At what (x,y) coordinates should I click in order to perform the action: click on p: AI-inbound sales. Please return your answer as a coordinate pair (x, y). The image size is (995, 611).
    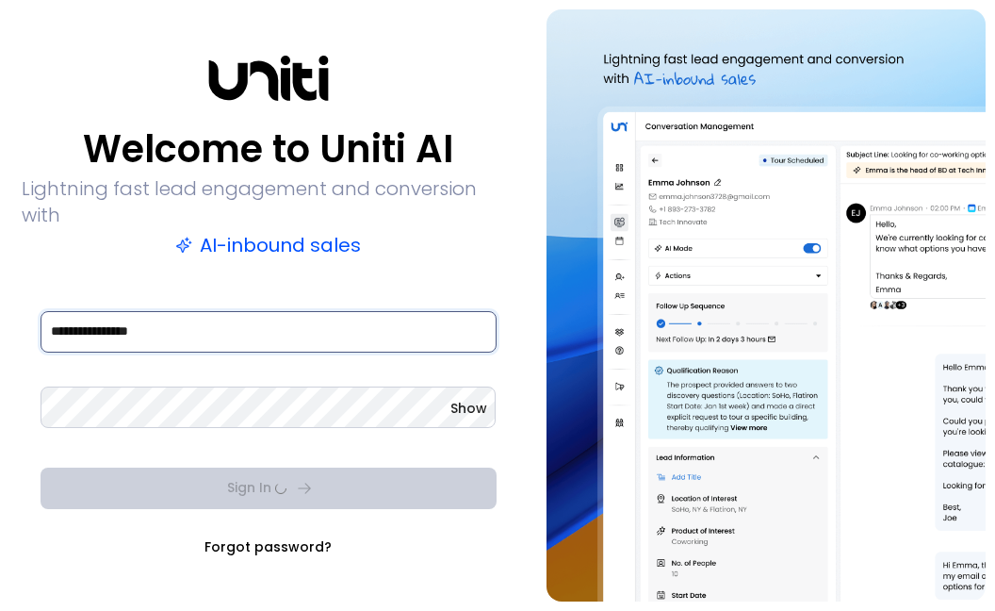
    Looking at the image, I should click on (268, 245).